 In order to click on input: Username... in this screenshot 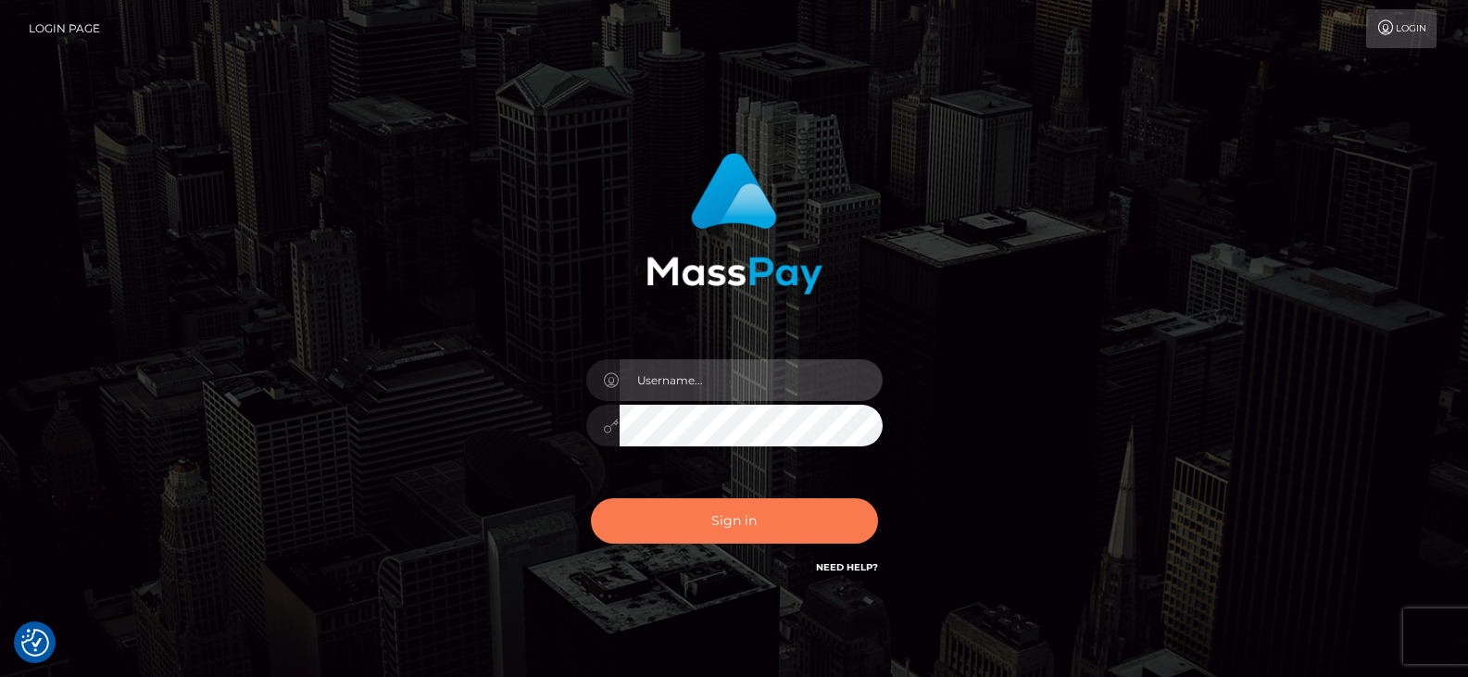, I will do `click(751, 380)`.